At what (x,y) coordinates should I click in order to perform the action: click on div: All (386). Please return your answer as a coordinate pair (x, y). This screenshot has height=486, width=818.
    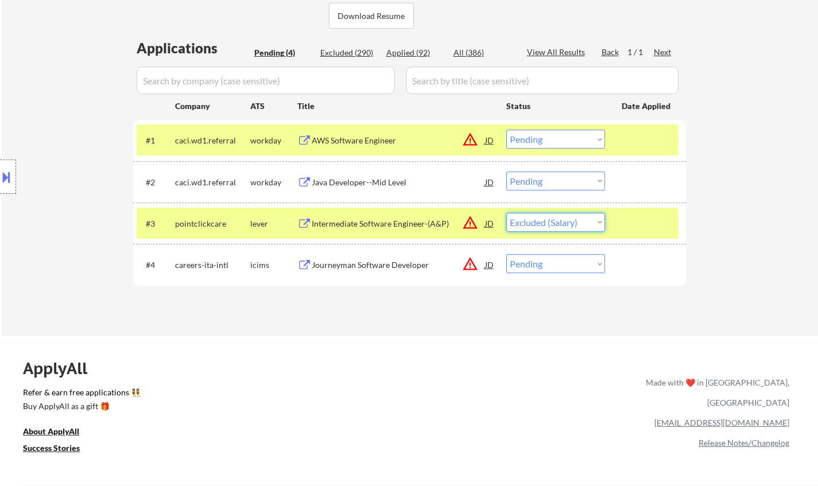
    Looking at the image, I should click on (482, 53).